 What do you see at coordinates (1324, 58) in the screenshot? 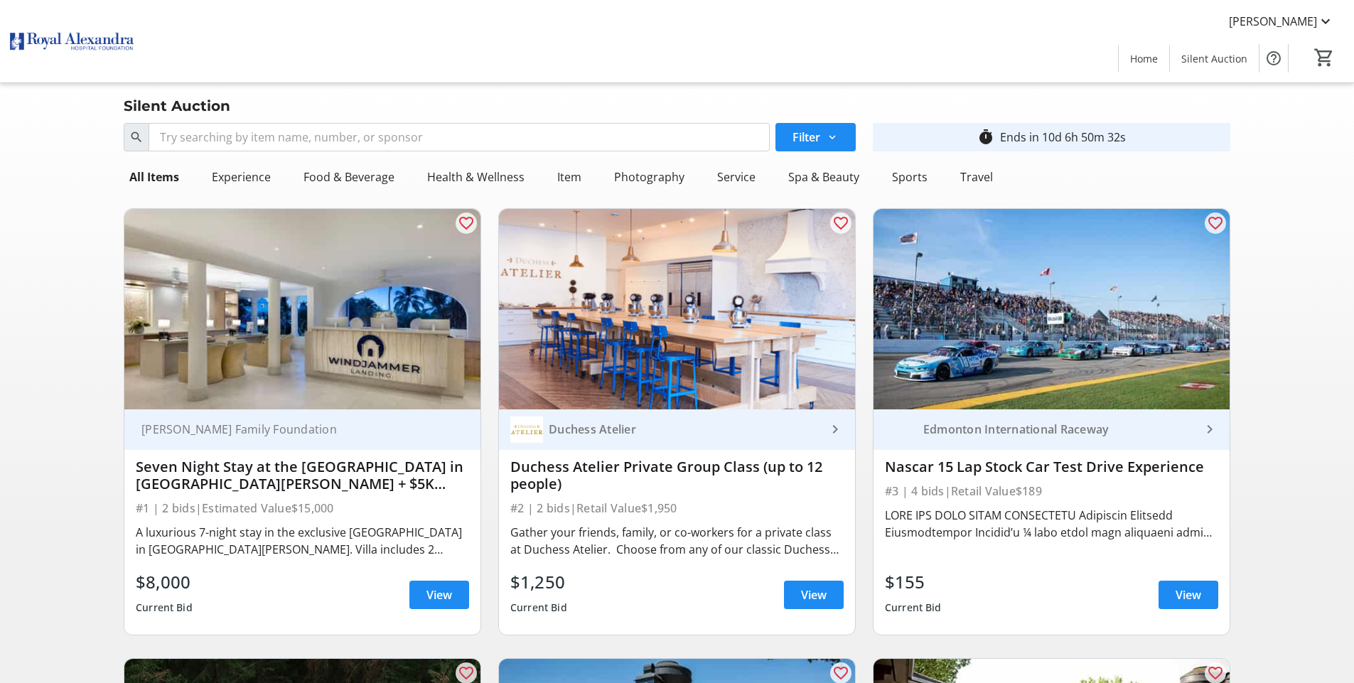
I see `button: Cart` at bounding box center [1324, 58].